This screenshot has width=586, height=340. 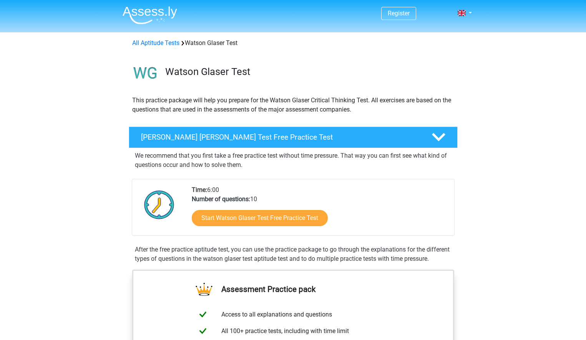 What do you see at coordinates (145, 73) in the screenshot?
I see `img: watson glaser test` at bounding box center [145, 73].